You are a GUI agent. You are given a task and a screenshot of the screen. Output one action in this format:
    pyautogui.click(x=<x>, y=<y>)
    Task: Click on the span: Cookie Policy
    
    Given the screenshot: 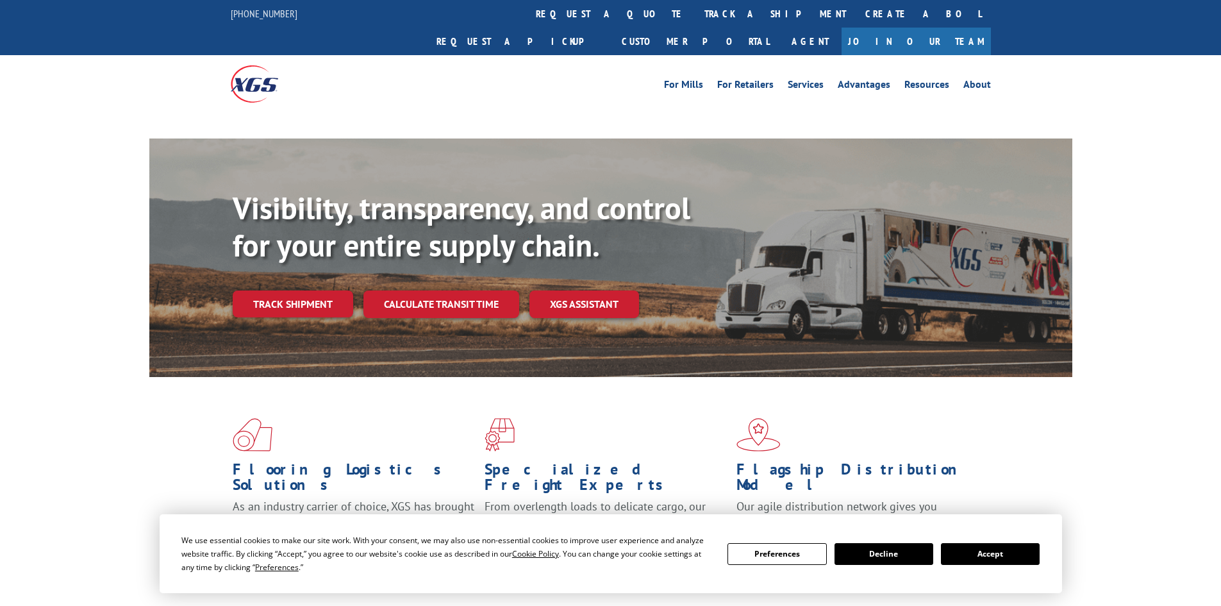 What is the action you would take?
    pyautogui.click(x=535, y=553)
    